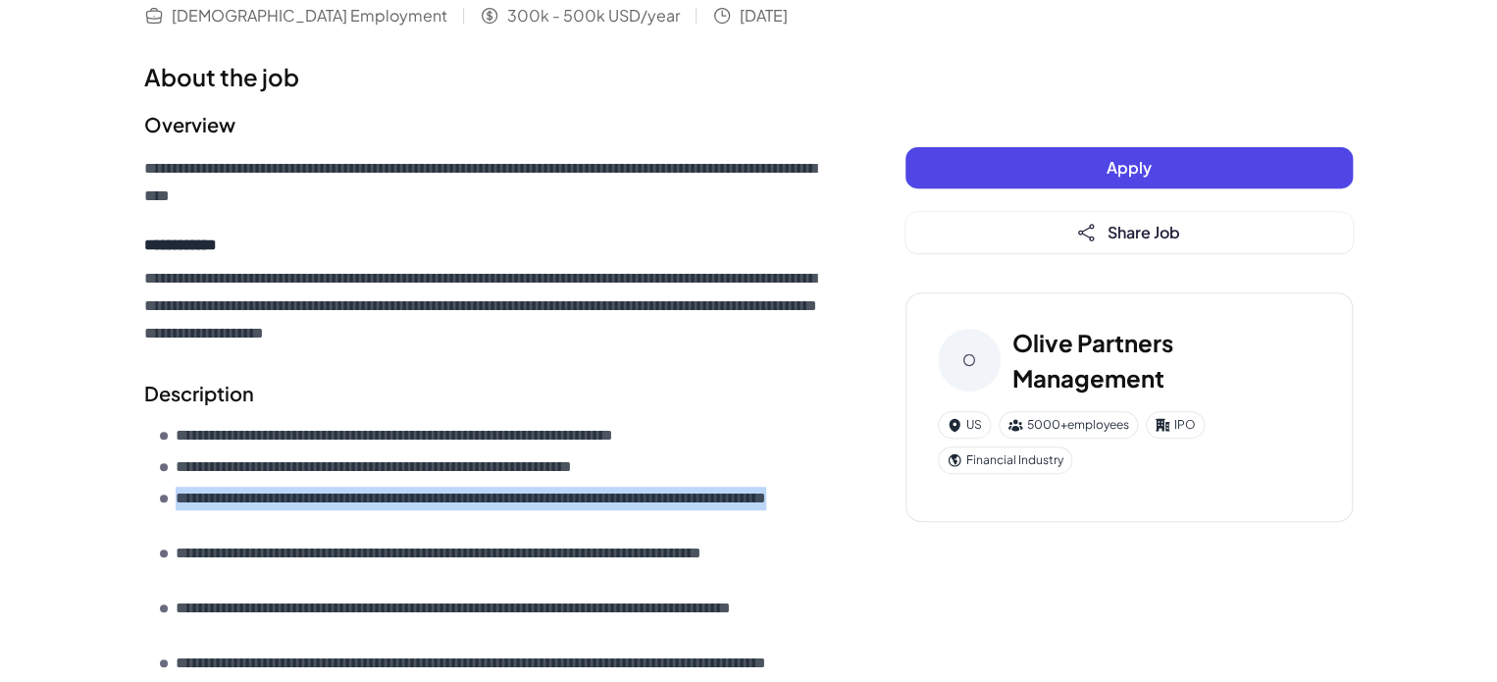 Image resolution: width=1497 pixels, height=682 pixels. What do you see at coordinates (486, 77) in the screenshot?
I see `h1: About the job` at bounding box center [486, 77].